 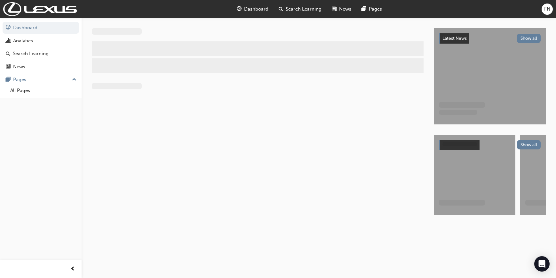 I want to click on a: Trak, so click(x=40, y=9).